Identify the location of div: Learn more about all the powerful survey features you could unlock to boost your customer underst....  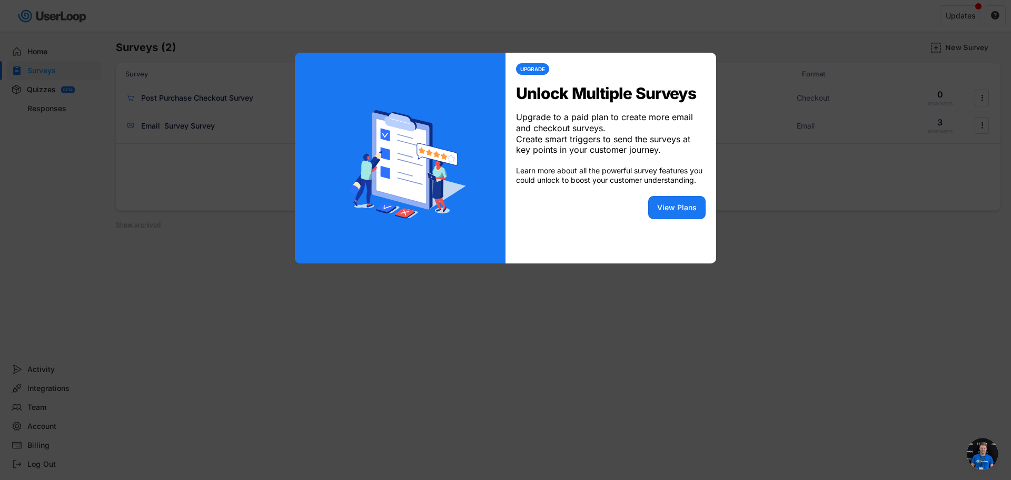
(611, 175).